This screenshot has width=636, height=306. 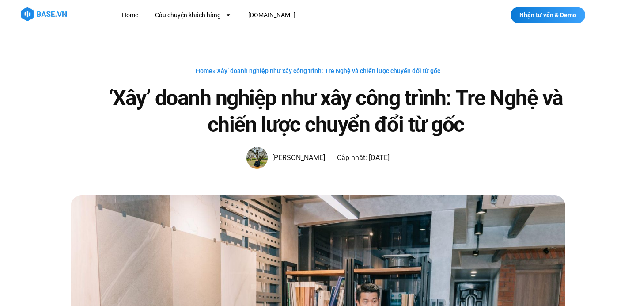 I want to click on img: Picture of Đoàn Đức, so click(x=257, y=158).